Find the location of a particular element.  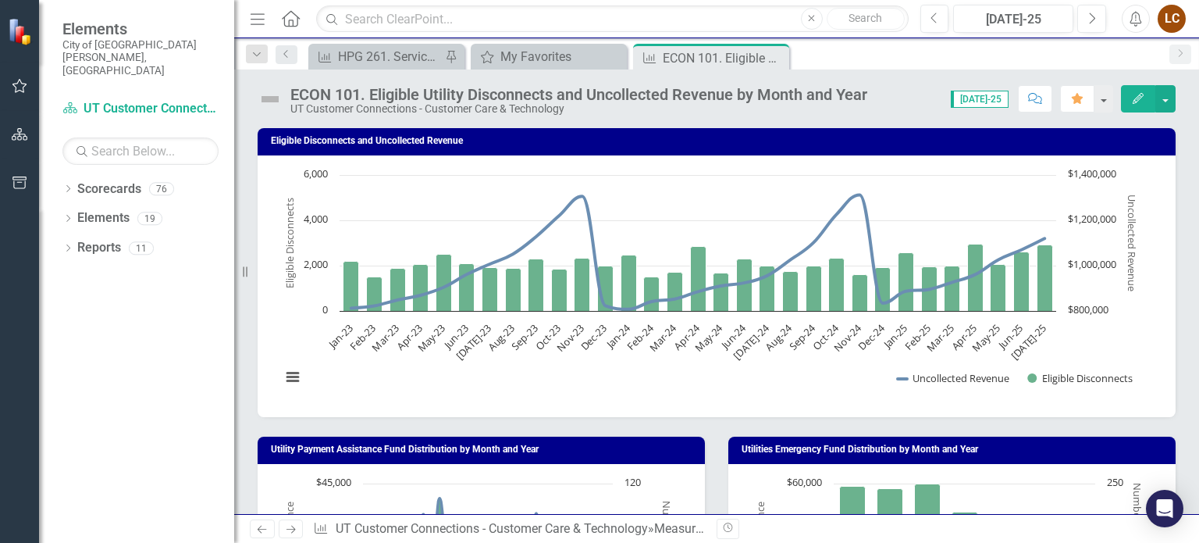

text: 4,000 is located at coordinates (315, 219).